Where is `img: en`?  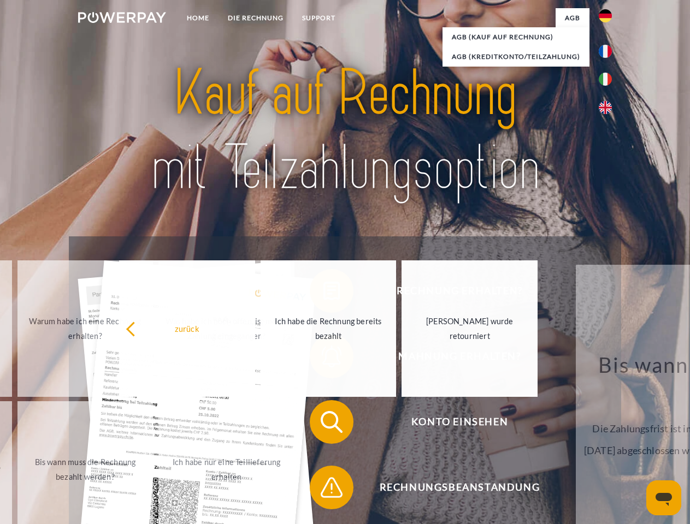 img: en is located at coordinates (605, 108).